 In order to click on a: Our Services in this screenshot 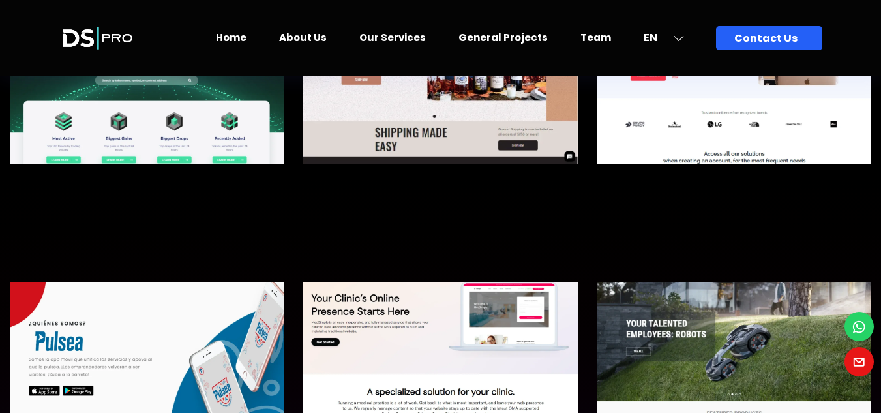, I will do `click(392, 37)`.